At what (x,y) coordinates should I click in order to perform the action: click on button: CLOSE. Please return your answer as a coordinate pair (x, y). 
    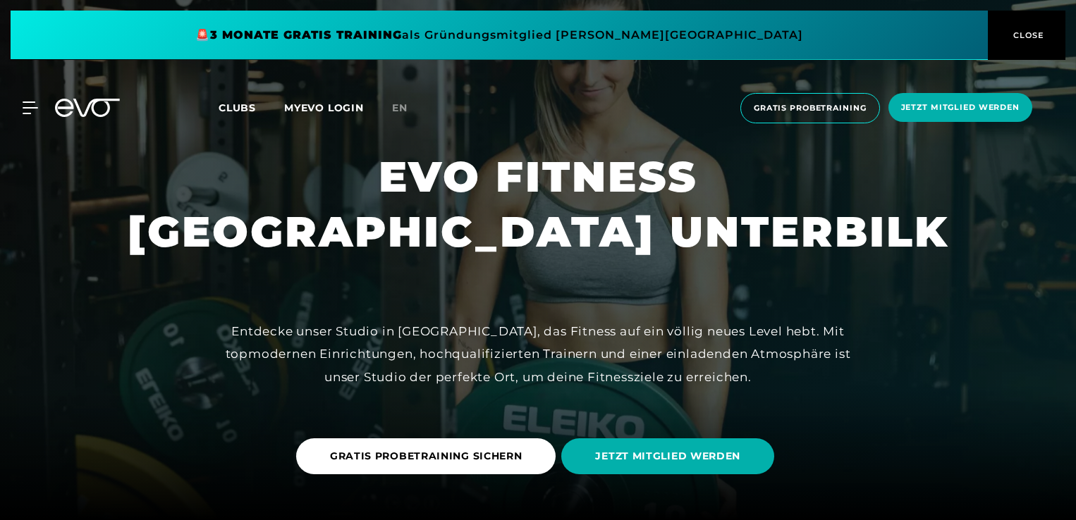
    Looking at the image, I should click on (1027, 35).